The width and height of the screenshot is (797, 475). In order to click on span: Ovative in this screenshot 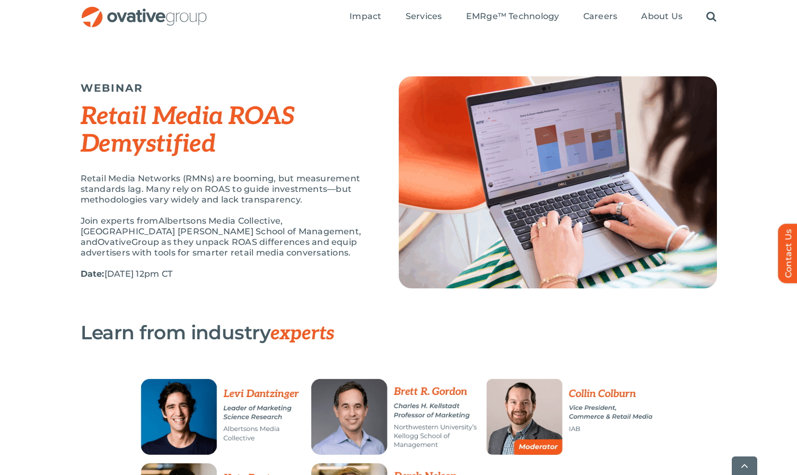, I will do `click(114, 242)`.